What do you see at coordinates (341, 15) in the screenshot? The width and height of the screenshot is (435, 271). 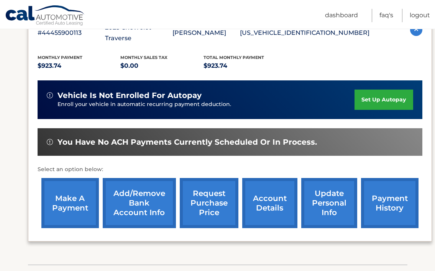 I see `a: Dashboard` at bounding box center [341, 15].